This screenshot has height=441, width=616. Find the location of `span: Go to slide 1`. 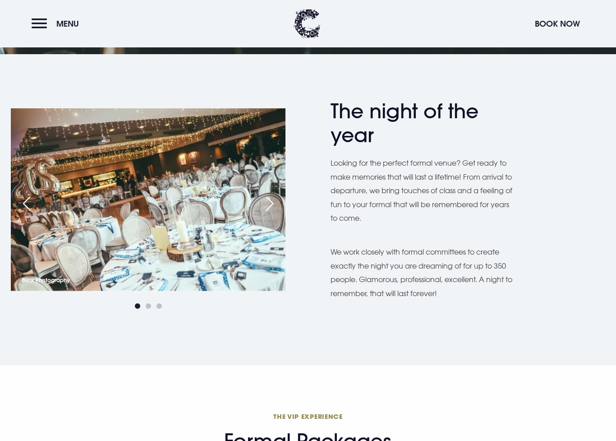

span: Go to slide 1 is located at coordinates (138, 306).